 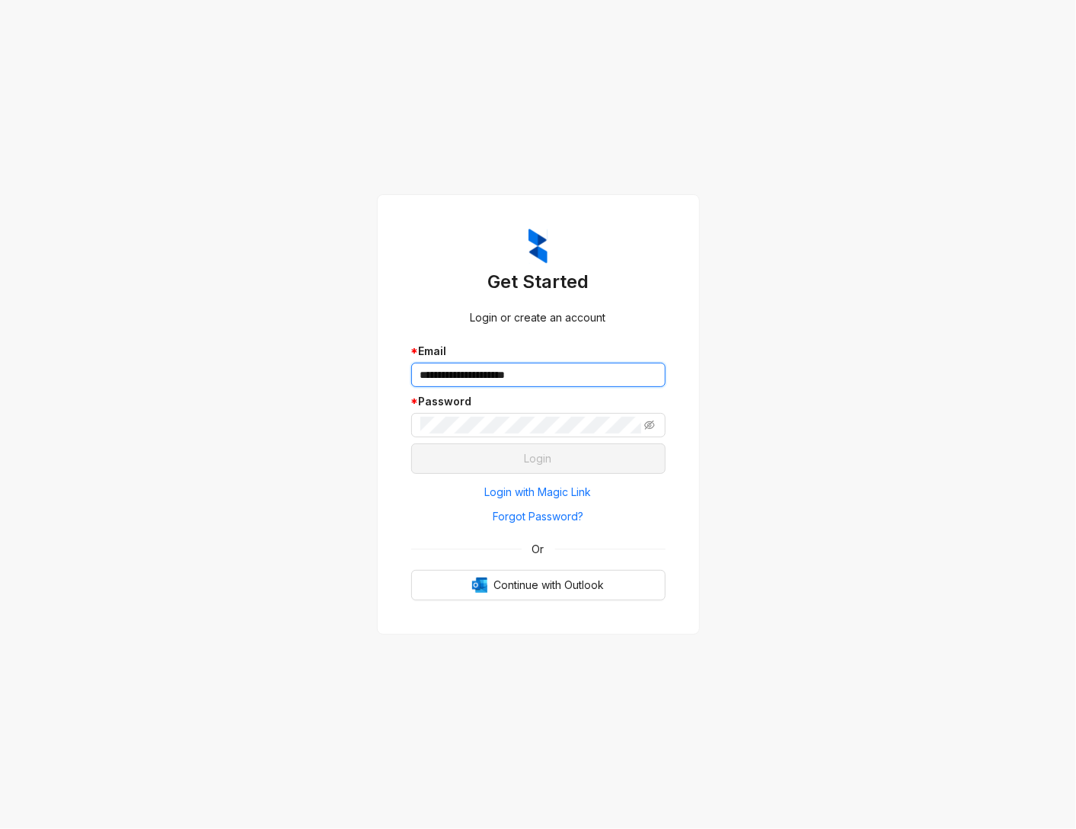 What do you see at coordinates (539, 318) in the screenshot?
I see `div: Login or create an account` at bounding box center [539, 318].